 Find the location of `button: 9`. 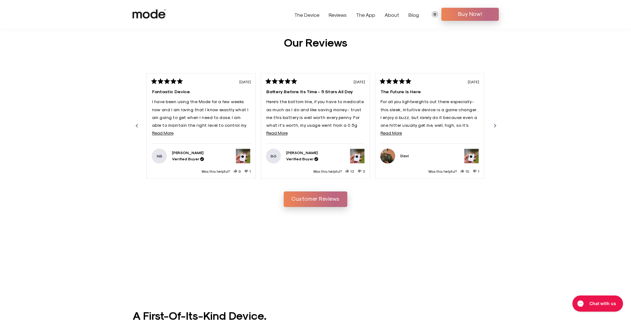

button: 9 is located at coordinates (237, 171).